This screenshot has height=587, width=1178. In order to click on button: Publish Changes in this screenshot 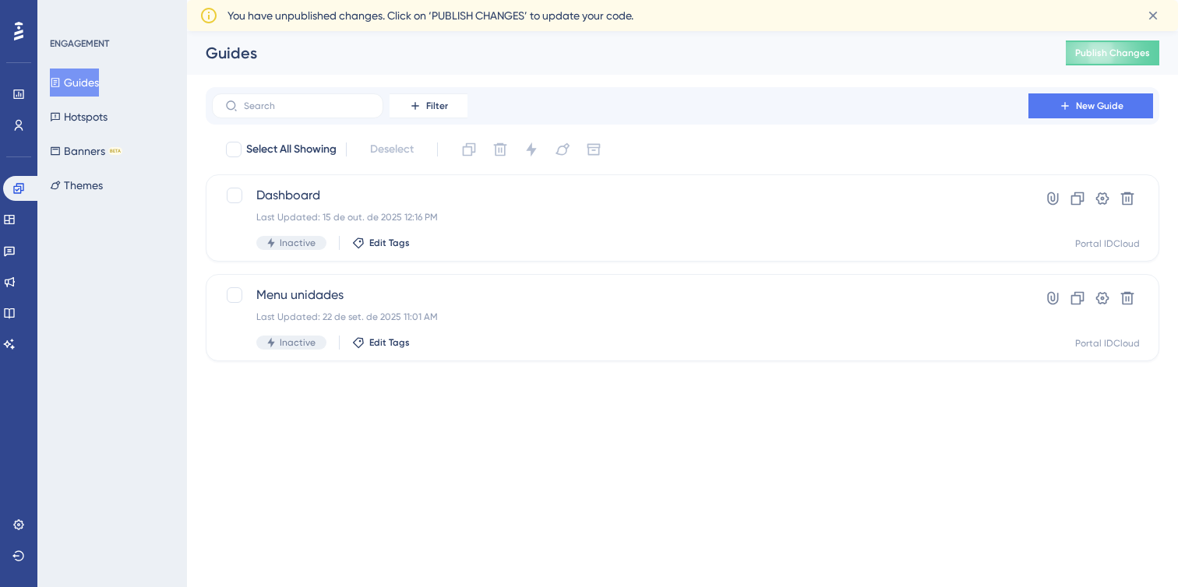, I will do `click(1113, 53)`.